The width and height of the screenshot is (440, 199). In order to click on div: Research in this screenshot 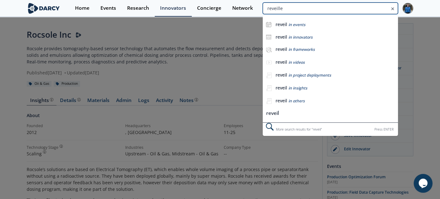, I will do `click(138, 8)`.